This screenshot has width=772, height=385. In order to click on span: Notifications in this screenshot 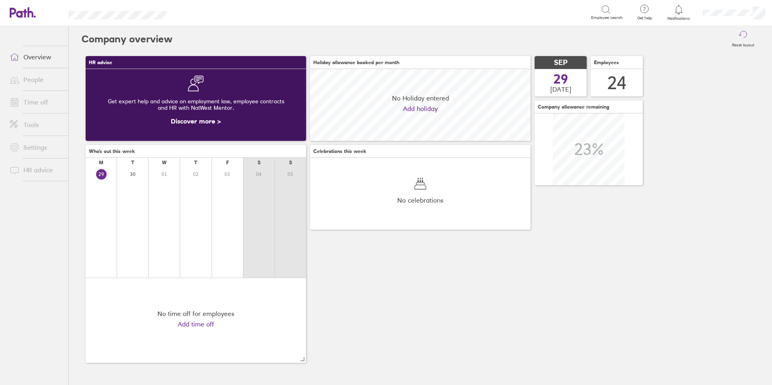, I will do `click(678, 19)`.